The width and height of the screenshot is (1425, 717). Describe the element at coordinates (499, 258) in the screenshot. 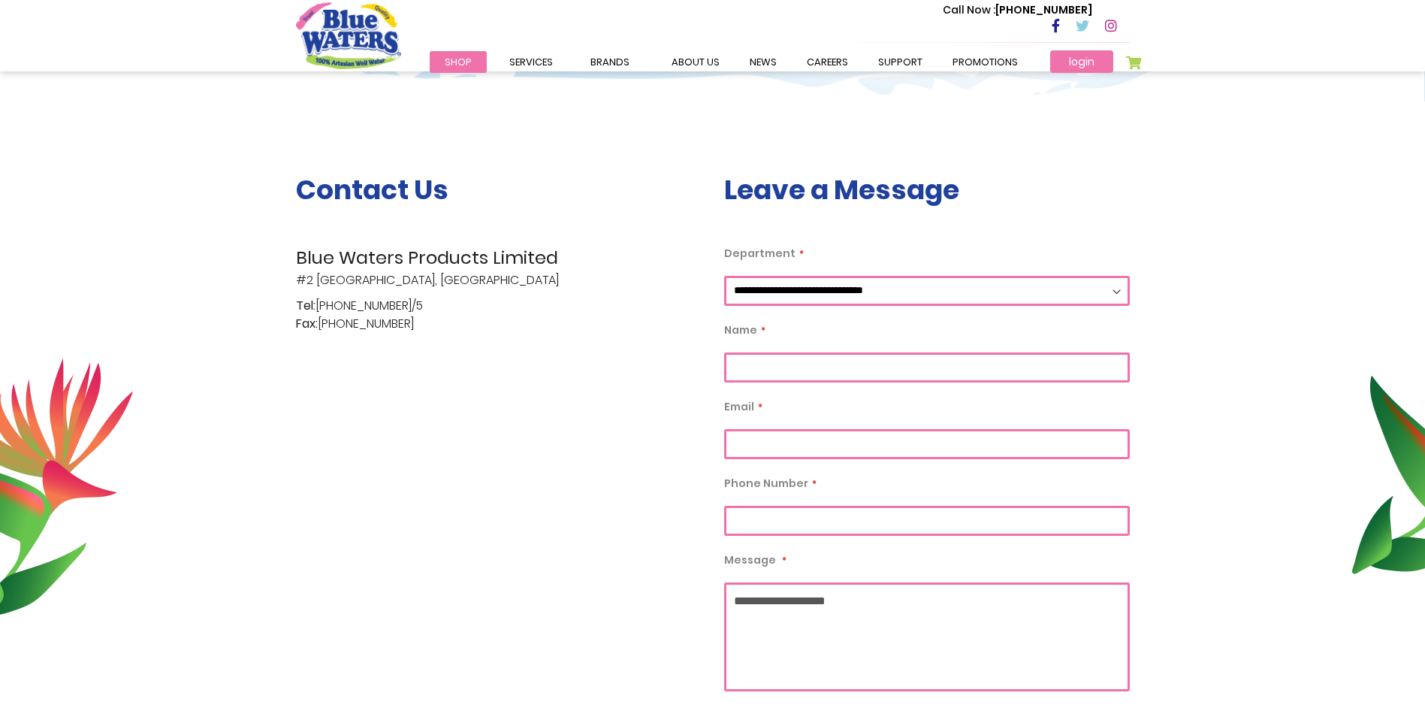

I see `span: Blue Waters Products Limited` at that location.